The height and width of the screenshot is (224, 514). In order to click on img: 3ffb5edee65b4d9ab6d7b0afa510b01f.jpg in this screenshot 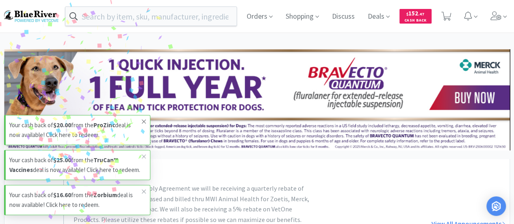, I will do `click(257, 100)`.